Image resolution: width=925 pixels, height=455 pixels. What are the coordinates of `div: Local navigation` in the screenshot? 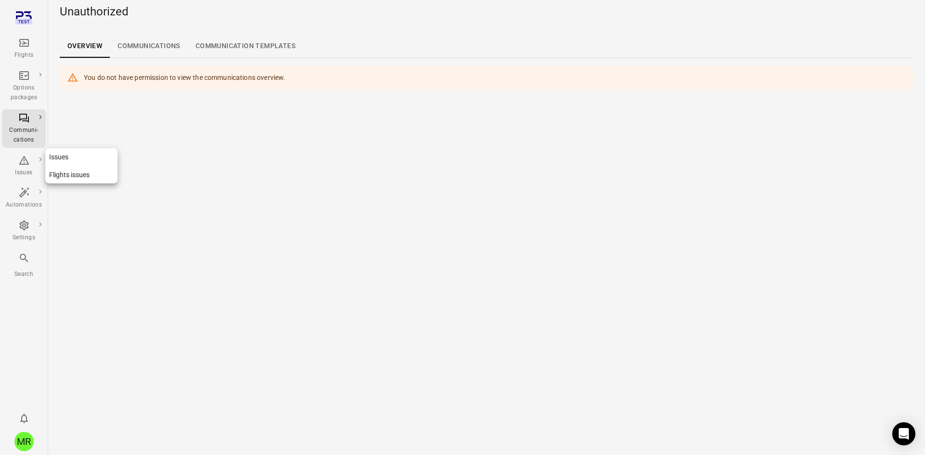 It's located at (487, 46).